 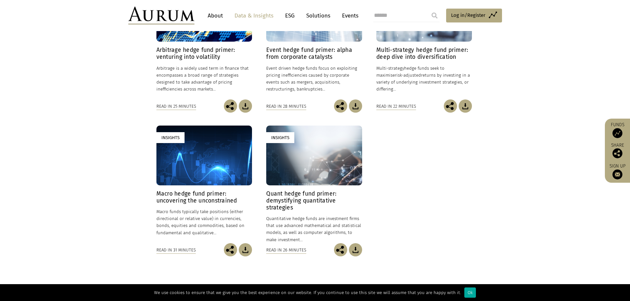 I want to click on h4: Quant hedge fund primer: demystifying quantitative strategies, so click(x=314, y=201).